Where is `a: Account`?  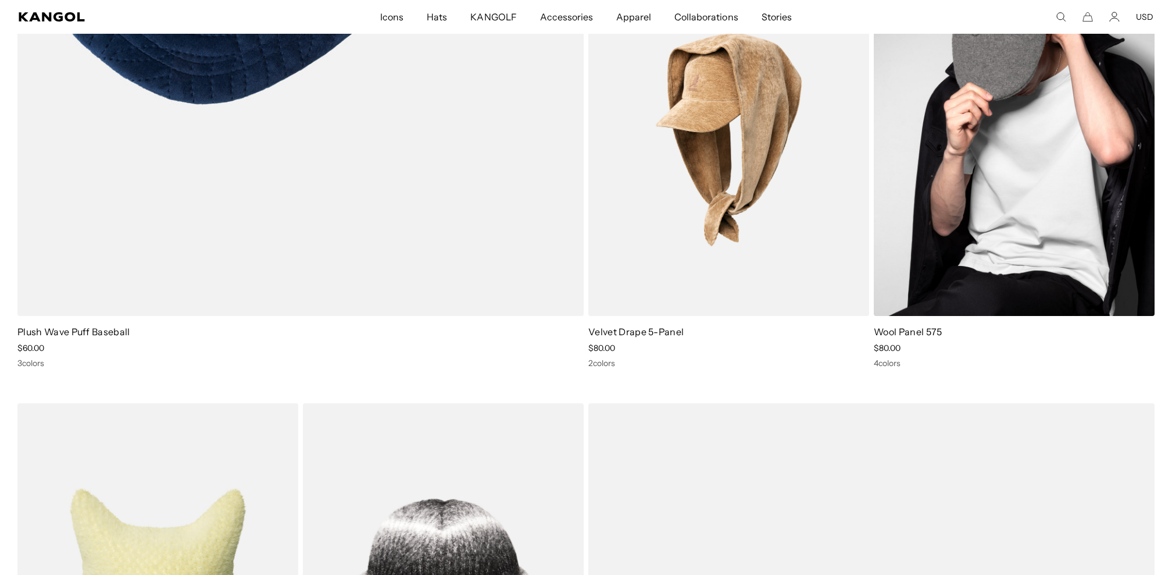 a: Account is located at coordinates (1115, 17).